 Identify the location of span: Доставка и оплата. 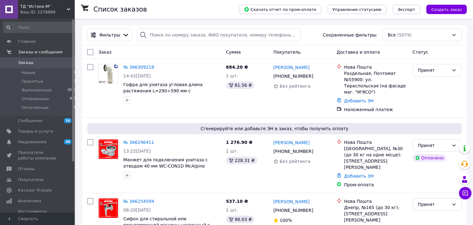
(358, 52).